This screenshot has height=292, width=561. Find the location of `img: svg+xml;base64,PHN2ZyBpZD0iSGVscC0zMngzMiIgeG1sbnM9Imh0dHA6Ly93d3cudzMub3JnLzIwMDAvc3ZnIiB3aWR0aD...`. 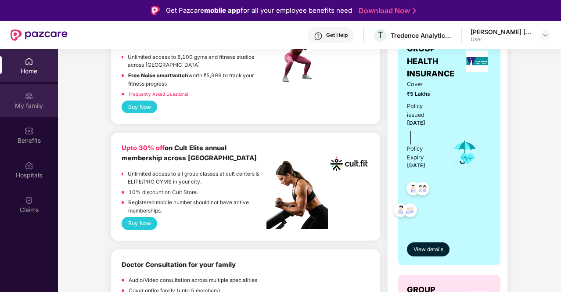

img: svg+xml;base64,PHN2ZyBpZD0iSGVscC0zMngzMiIgeG1sbnM9Imh0dHA6Ly93d3cudzMub3JnLzIwMDAvc3ZnIiB3aWR0aD... is located at coordinates (318, 36).